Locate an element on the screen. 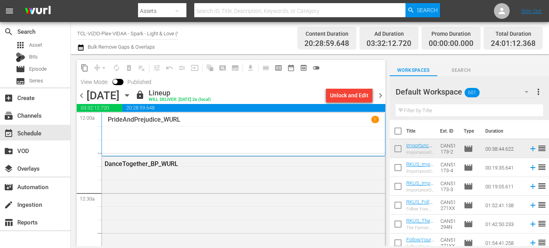 The width and height of the screenshot is (549, 248). span: Overlays is located at coordinates (9, 169).